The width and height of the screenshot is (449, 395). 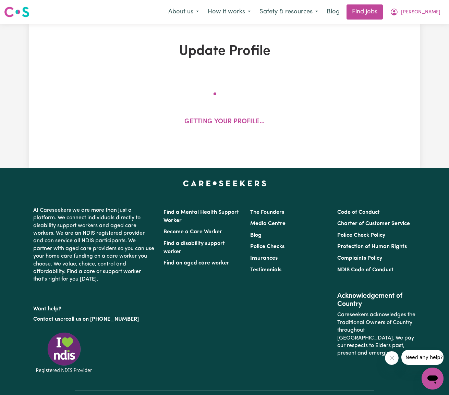 What do you see at coordinates (266, 270) in the screenshot?
I see `a: Testimonials` at bounding box center [266, 270].